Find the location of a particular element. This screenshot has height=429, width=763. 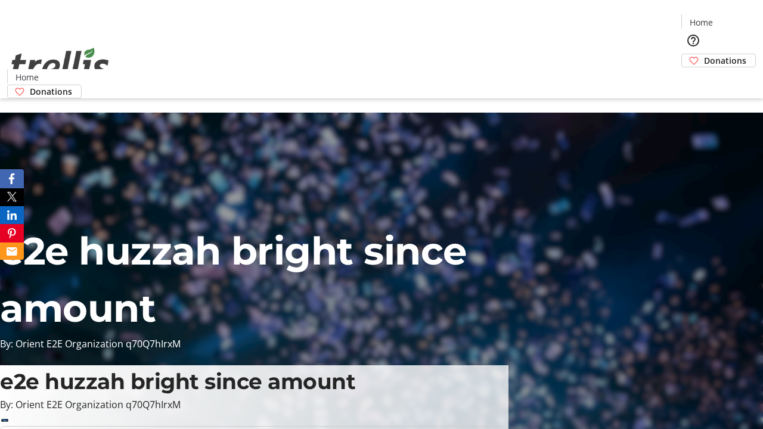

button: Cart is located at coordinates (693, 79).